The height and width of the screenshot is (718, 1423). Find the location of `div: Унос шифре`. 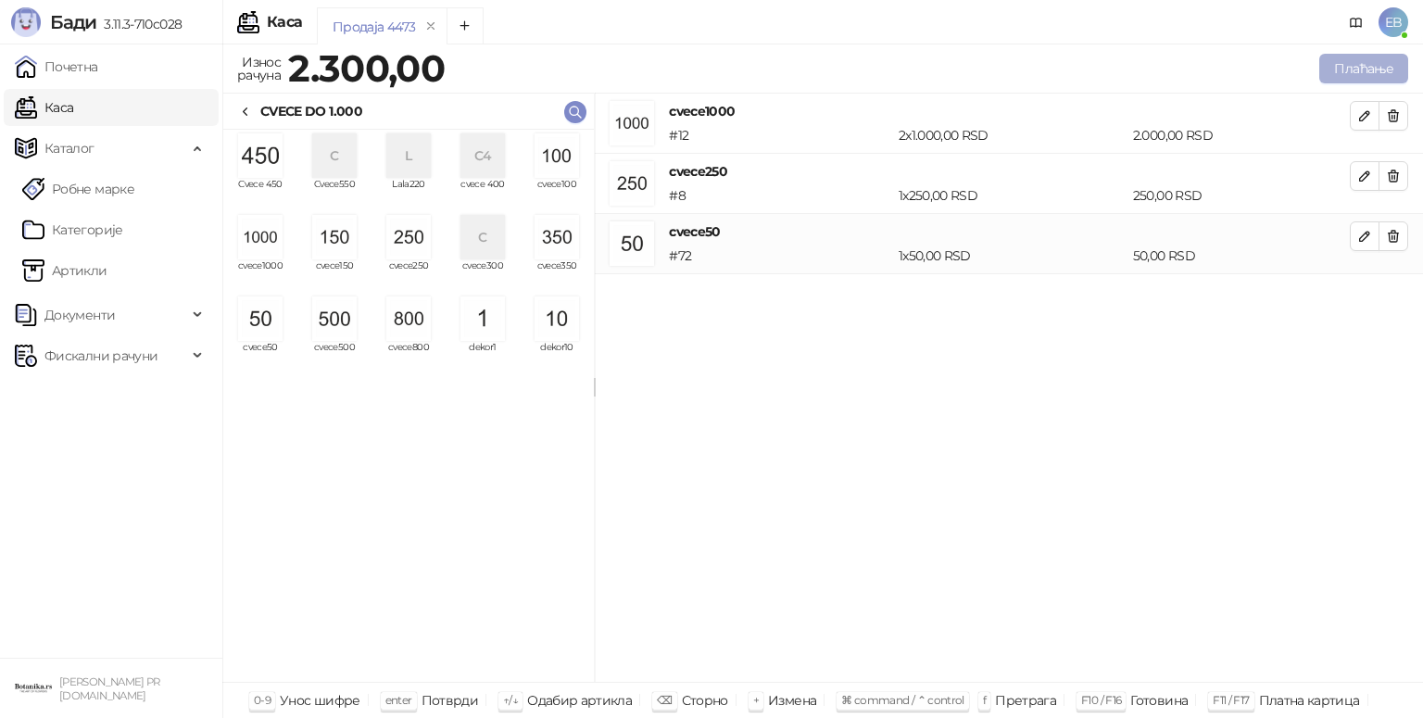

div: Унос шифре is located at coordinates (320, 700).